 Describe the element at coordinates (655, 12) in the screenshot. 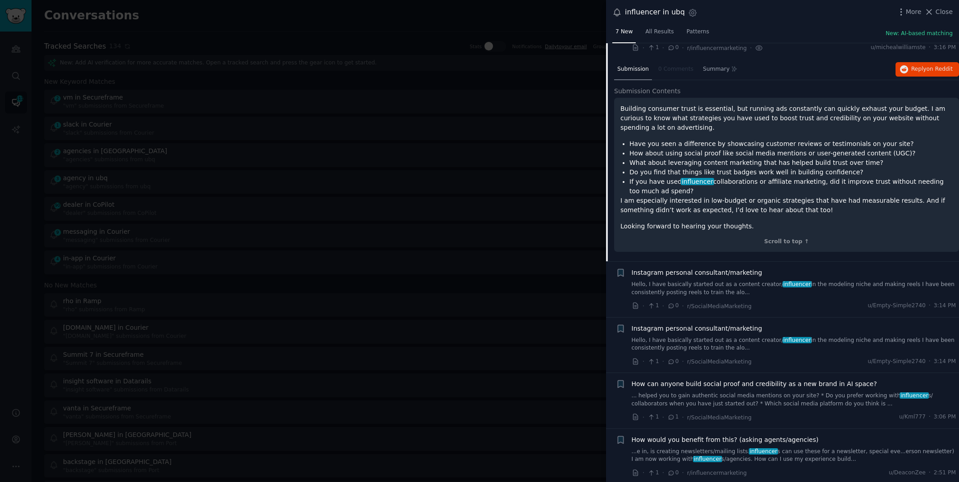

I see `div: influencer in ubq` at that location.